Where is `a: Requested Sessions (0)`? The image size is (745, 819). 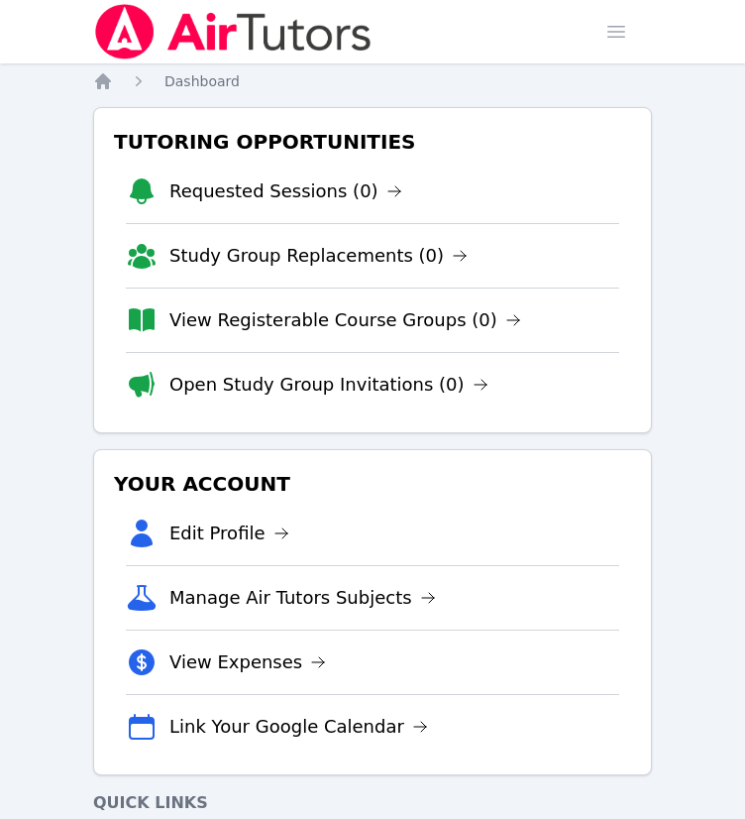 a: Requested Sessions (0) is located at coordinates (285, 191).